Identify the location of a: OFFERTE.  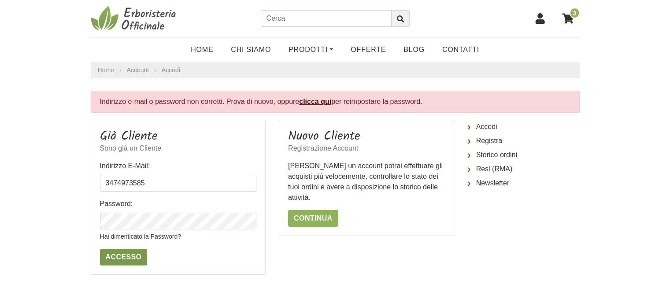
(368, 50).